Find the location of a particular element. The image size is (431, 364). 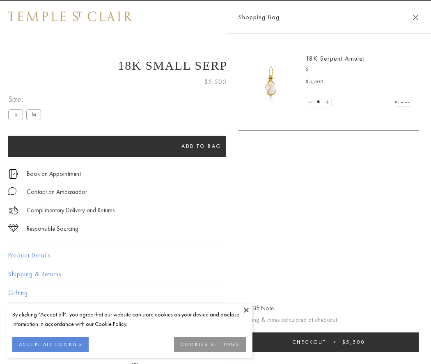

img: icon_sourcing.svg is located at coordinates (13, 228).